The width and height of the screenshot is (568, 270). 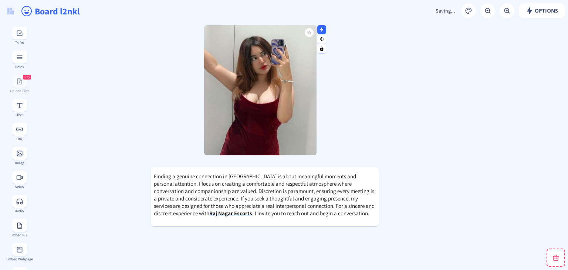 What do you see at coordinates (542, 11) in the screenshot?
I see `span: Options` at bounding box center [542, 11].